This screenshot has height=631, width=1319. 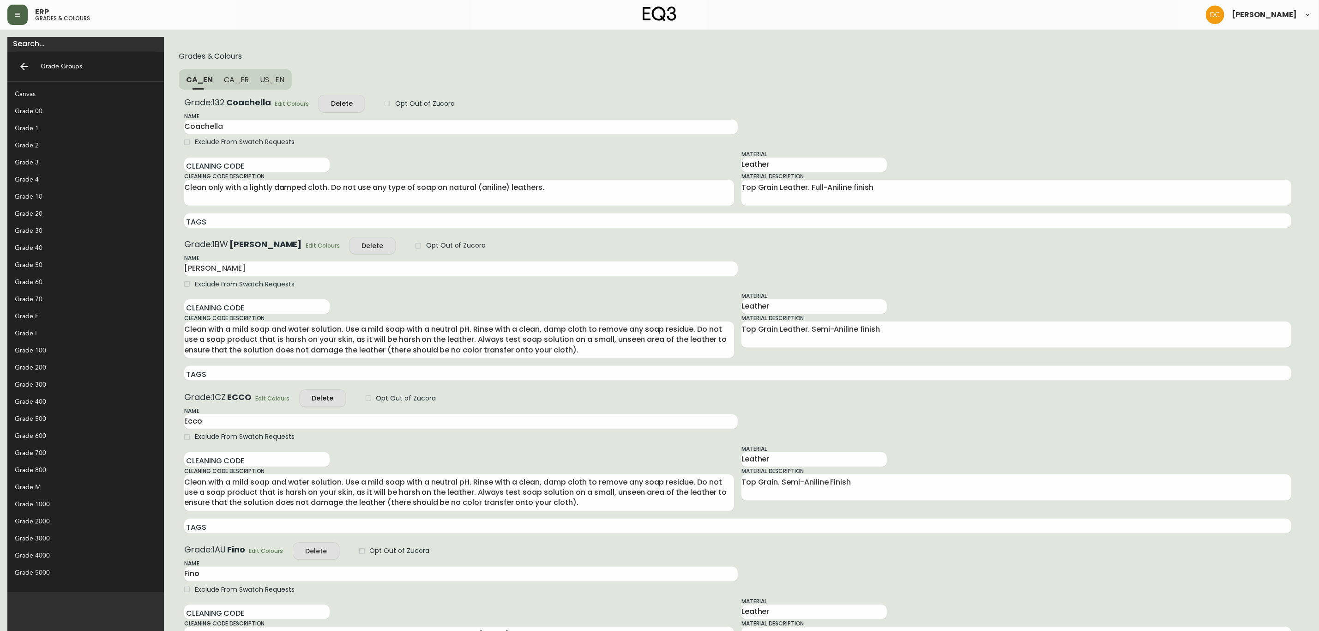 What do you see at coordinates (199, 79) in the screenshot?
I see `span: CA_EN` at bounding box center [199, 79].